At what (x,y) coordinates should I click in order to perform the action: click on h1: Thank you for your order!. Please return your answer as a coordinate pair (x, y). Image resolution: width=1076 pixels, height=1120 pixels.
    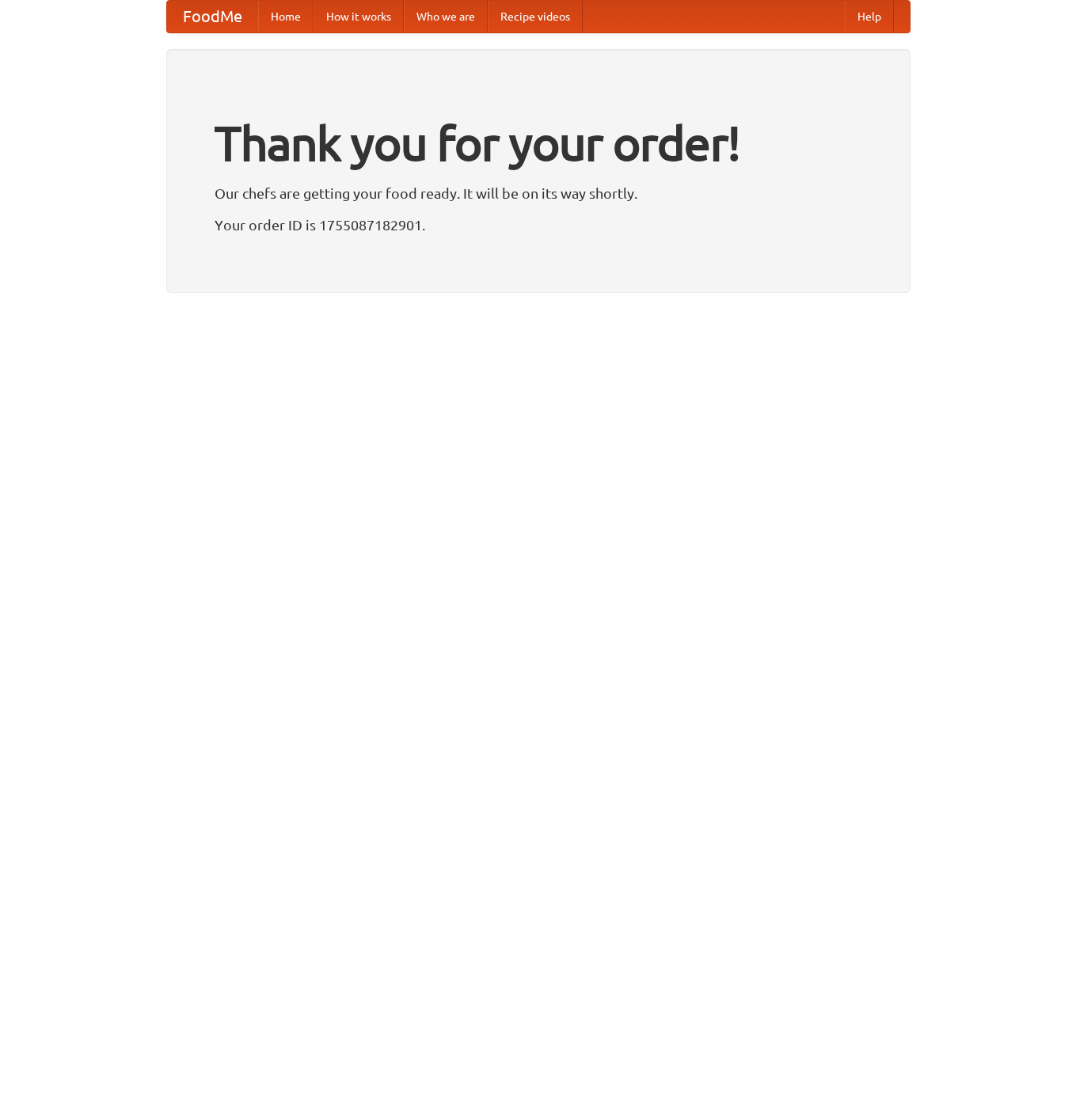
    Looking at the image, I should click on (538, 144).